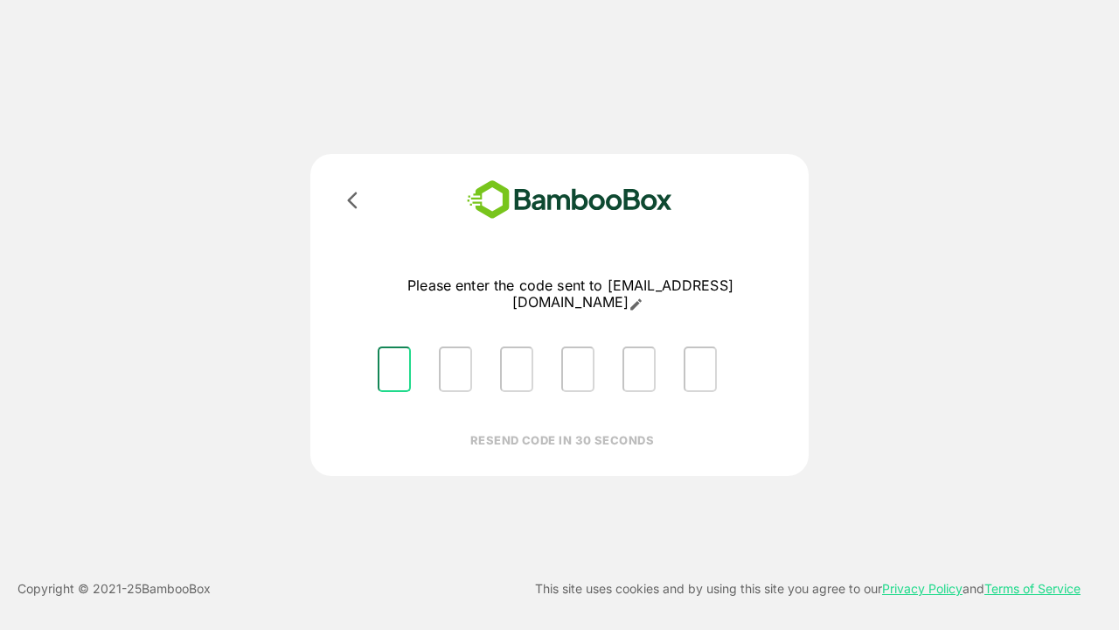 This screenshot has height=630, width=1119. What do you see at coordinates (394, 369) in the screenshot?
I see `input: Please enter OTP character 1` at bounding box center [394, 369].